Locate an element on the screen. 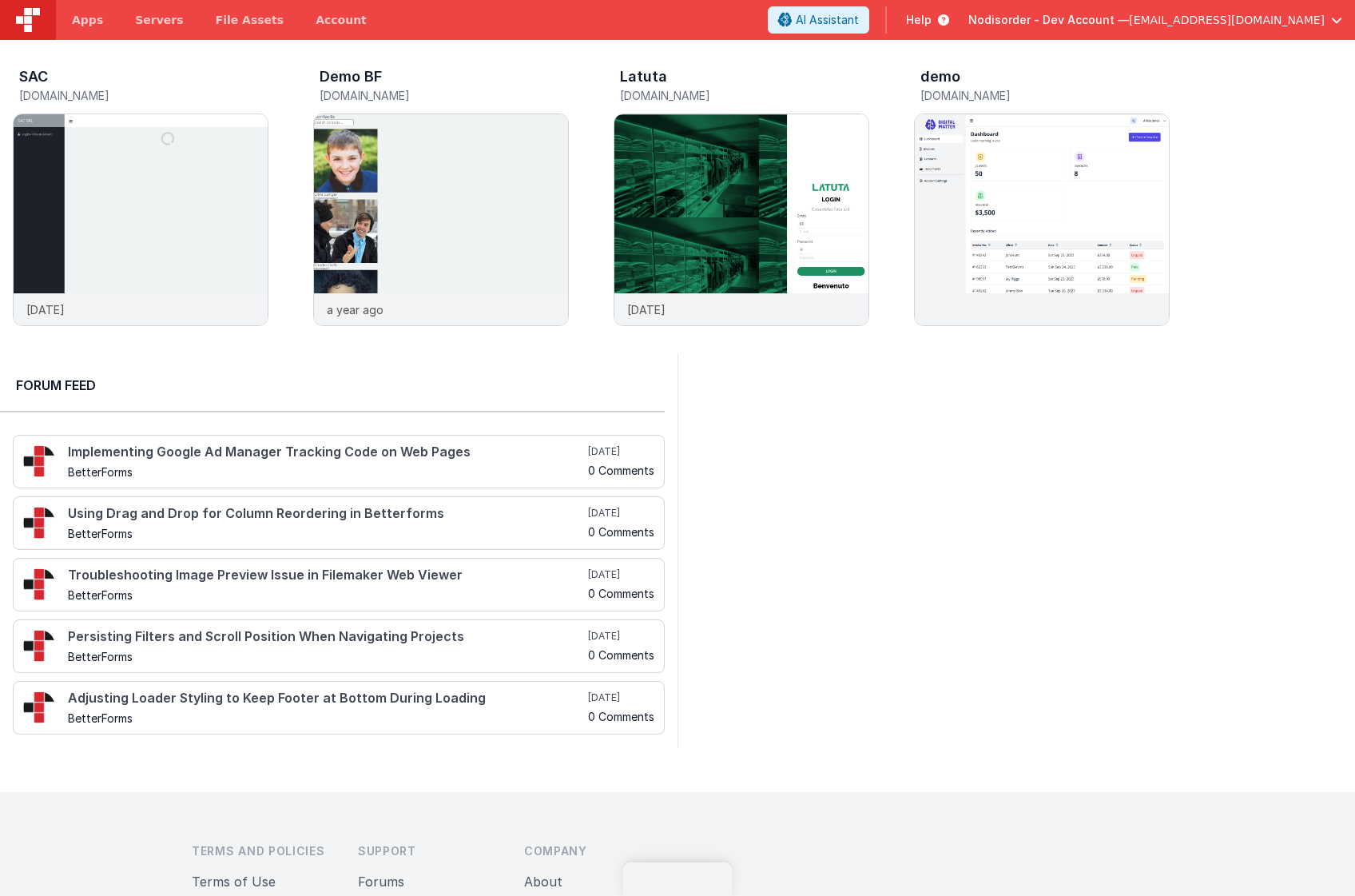  a: Terms of Use is located at coordinates (233, 881).